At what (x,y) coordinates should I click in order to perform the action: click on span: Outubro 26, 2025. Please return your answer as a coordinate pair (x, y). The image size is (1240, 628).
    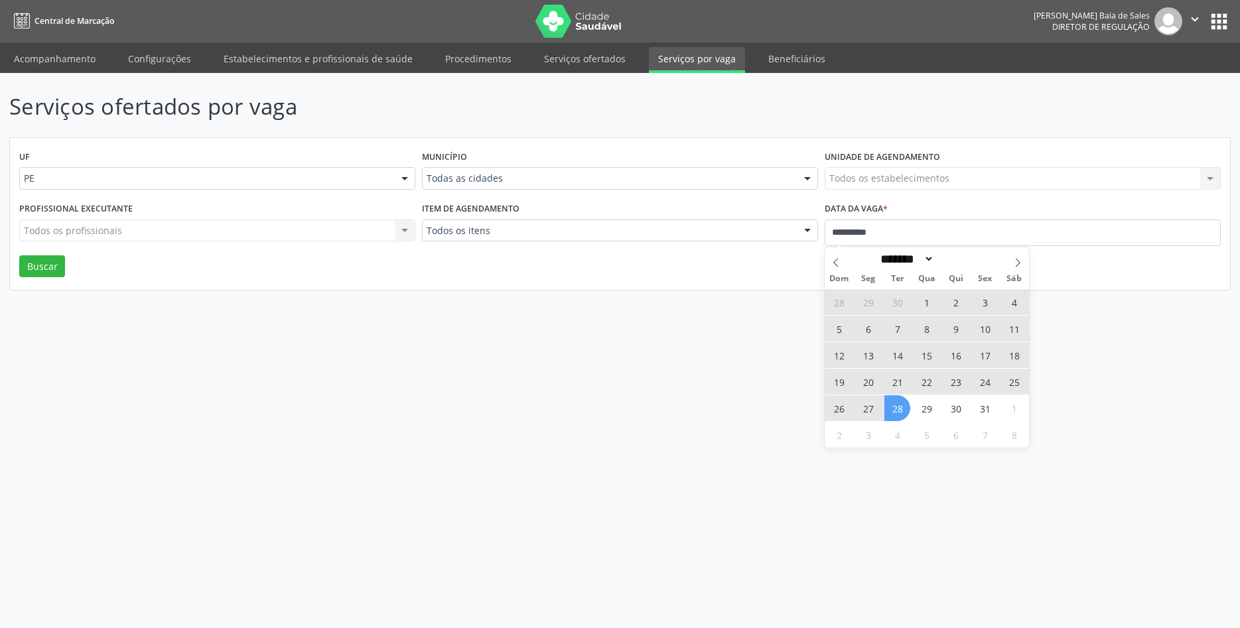
    Looking at the image, I should click on (839, 408).